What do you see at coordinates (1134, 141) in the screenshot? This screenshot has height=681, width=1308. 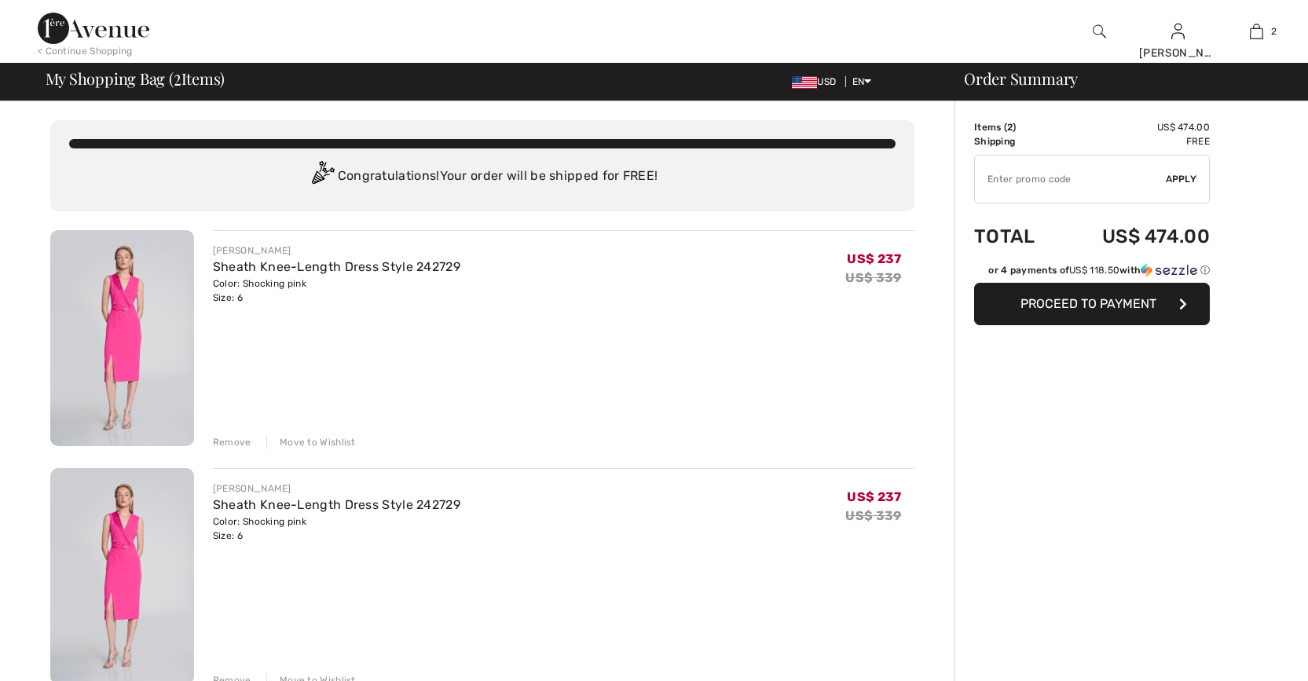 I see `td: Free` at bounding box center [1134, 141].